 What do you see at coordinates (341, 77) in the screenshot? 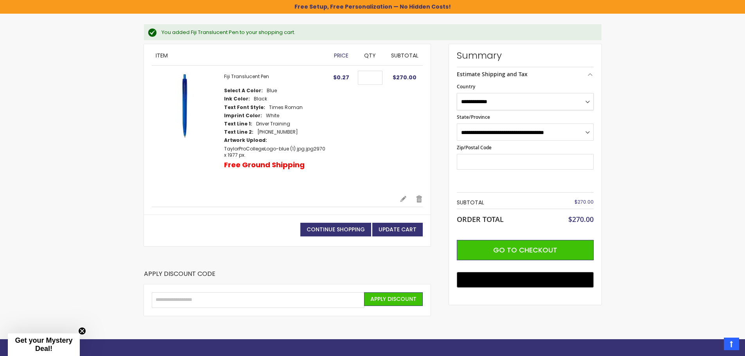
I see `span: $0.27` at bounding box center [341, 77].